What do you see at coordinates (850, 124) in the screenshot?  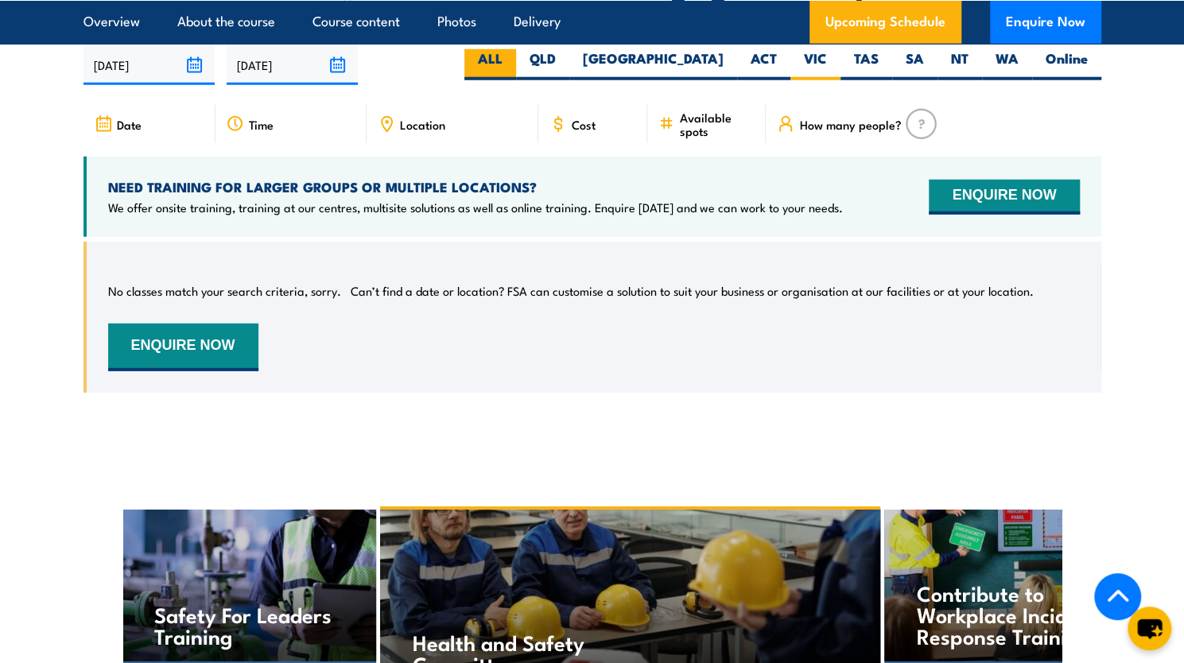 I see `span: How many people?` at bounding box center [850, 124].